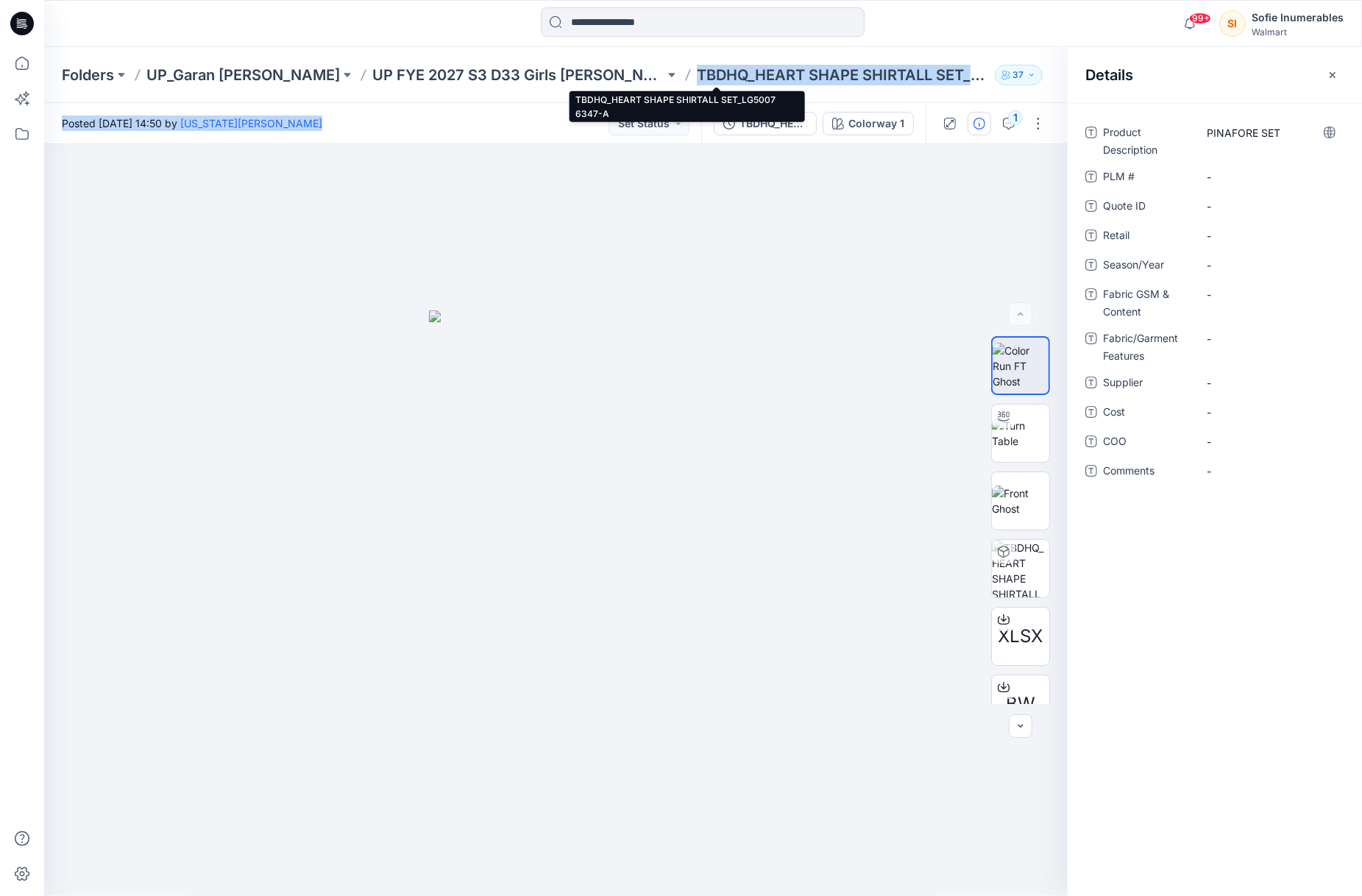  Describe the element at coordinates (1147, 472) in the screenshot. I see `span: Comments` at that location.